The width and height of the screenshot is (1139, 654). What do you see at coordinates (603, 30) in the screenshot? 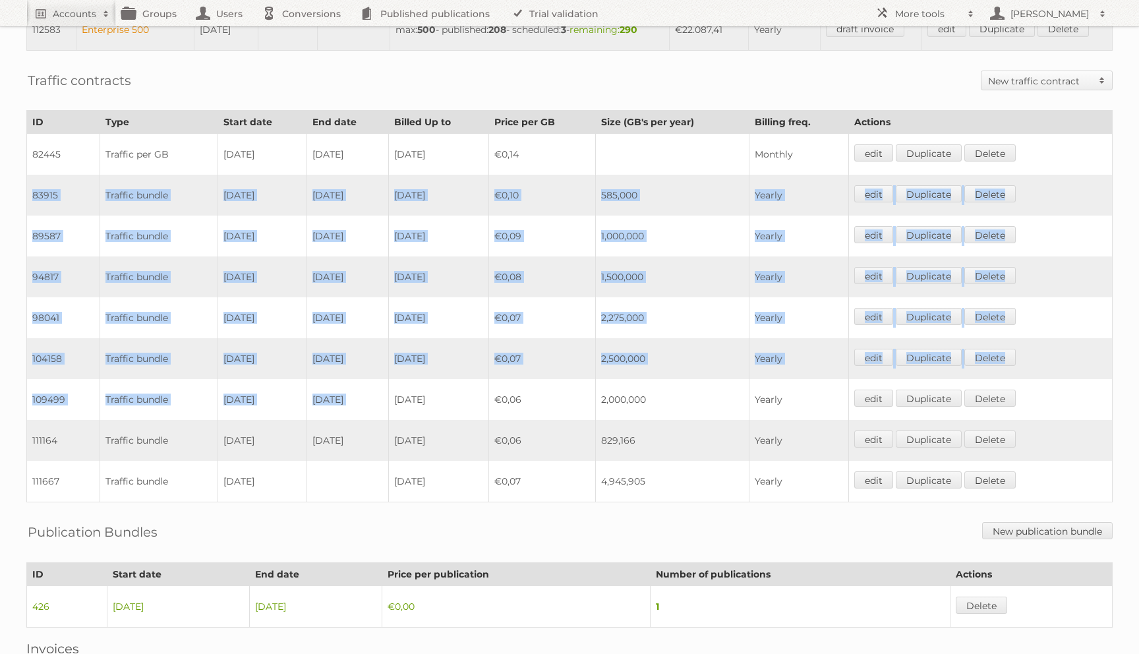
I see `span: remaining:` at bounding box center [603, 30].